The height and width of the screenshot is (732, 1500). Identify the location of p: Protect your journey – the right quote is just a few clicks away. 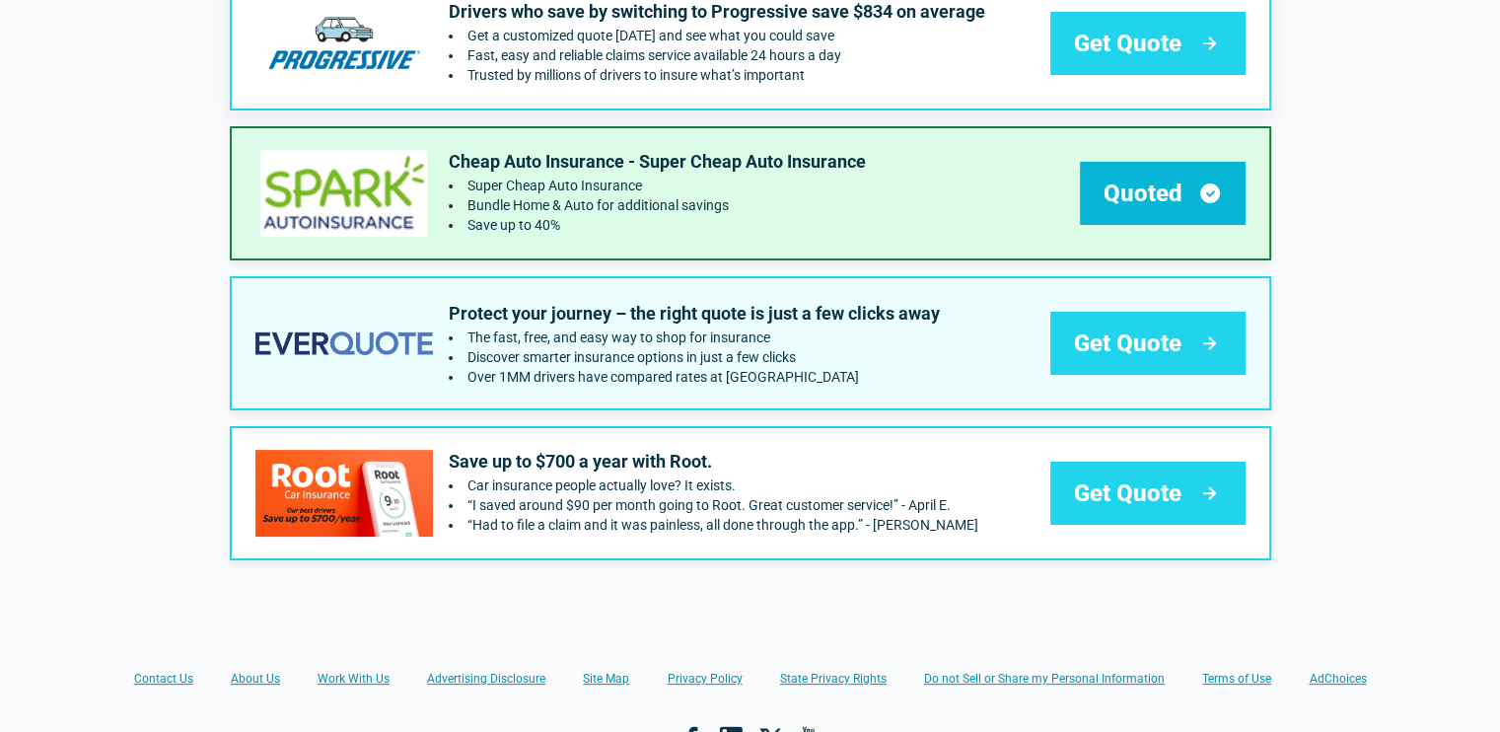
(694, 314).